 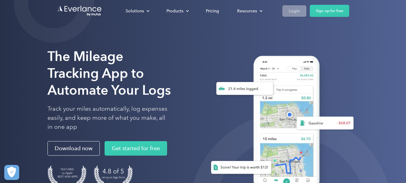 What do you see at coordinates (294, 11) in the screenshot?
I see `div: Login` at bounding box center [294, 11].